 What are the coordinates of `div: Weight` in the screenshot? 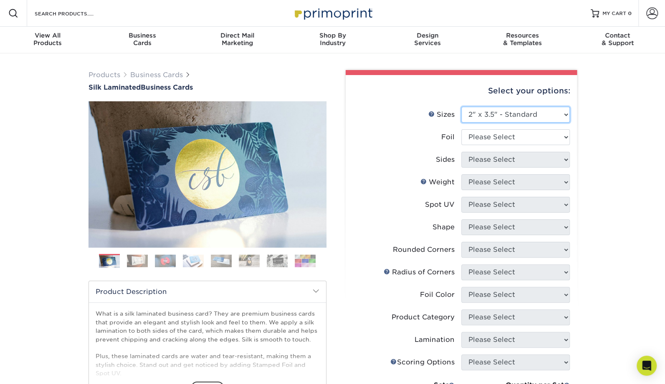 It's located at (437, 182).